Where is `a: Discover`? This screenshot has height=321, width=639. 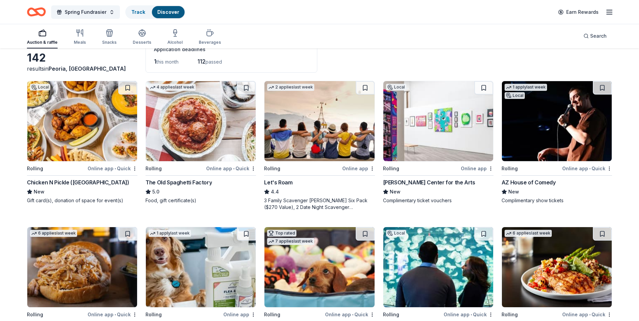
a: Discover is located at coordinates (168, 12).